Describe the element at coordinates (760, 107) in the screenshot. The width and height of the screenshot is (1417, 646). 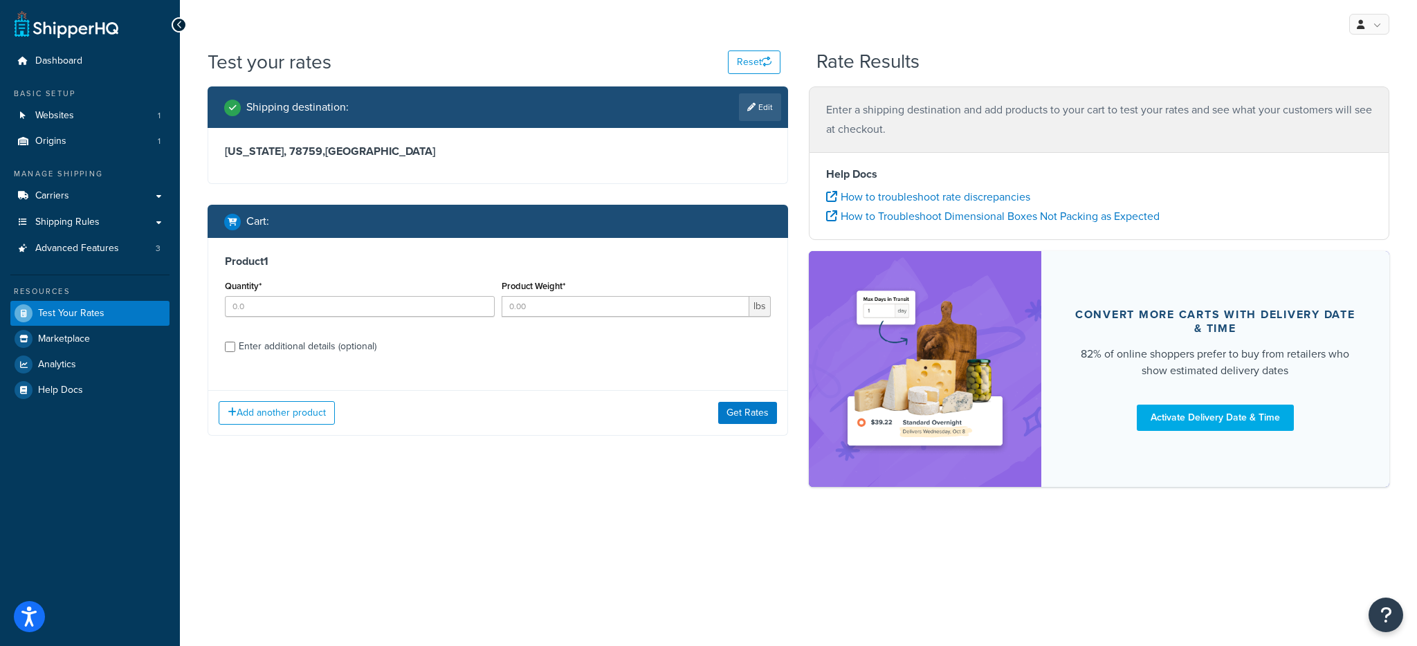
I see `a: Edit` at that location.